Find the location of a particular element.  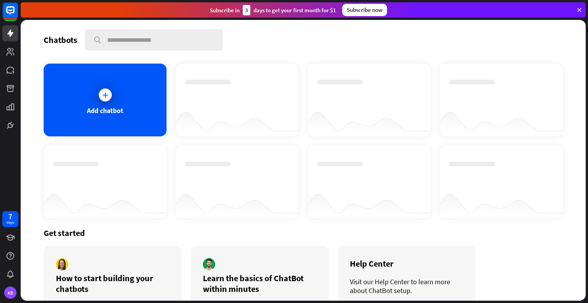

div: days is located at coordinates (10, 223).